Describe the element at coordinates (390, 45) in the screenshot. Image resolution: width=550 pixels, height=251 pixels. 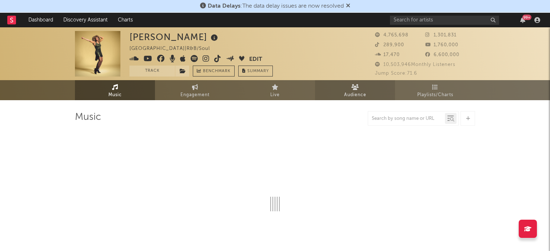
I see `span: 289,900` at that location.